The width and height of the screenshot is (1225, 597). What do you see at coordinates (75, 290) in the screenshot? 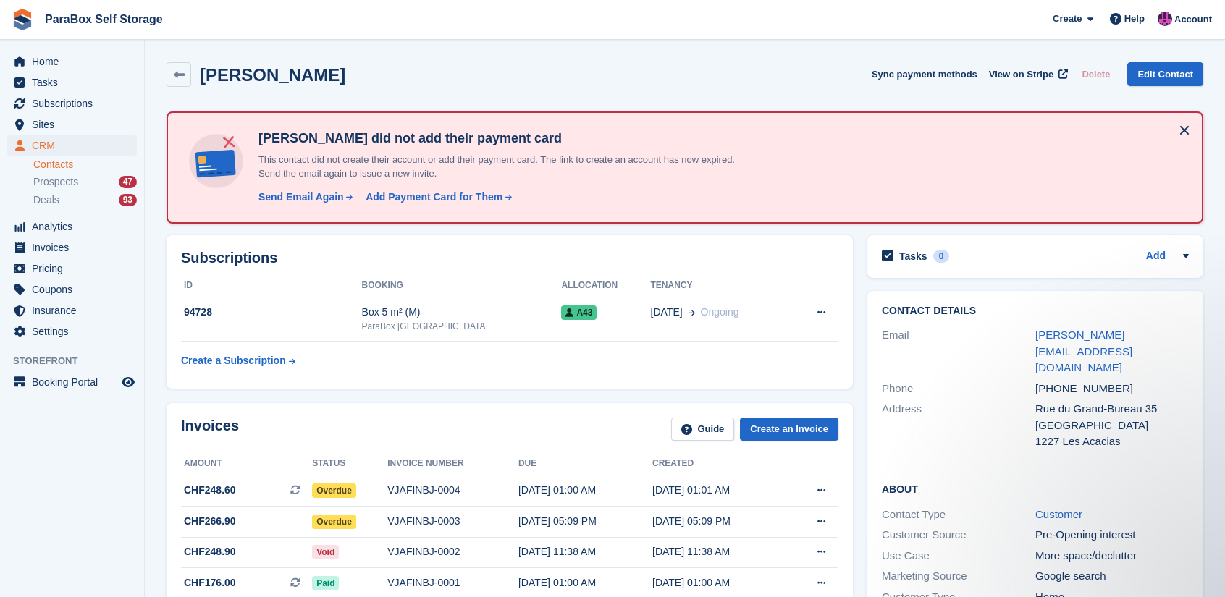
I see `span: Coupons` at bounding box center [75, 290].